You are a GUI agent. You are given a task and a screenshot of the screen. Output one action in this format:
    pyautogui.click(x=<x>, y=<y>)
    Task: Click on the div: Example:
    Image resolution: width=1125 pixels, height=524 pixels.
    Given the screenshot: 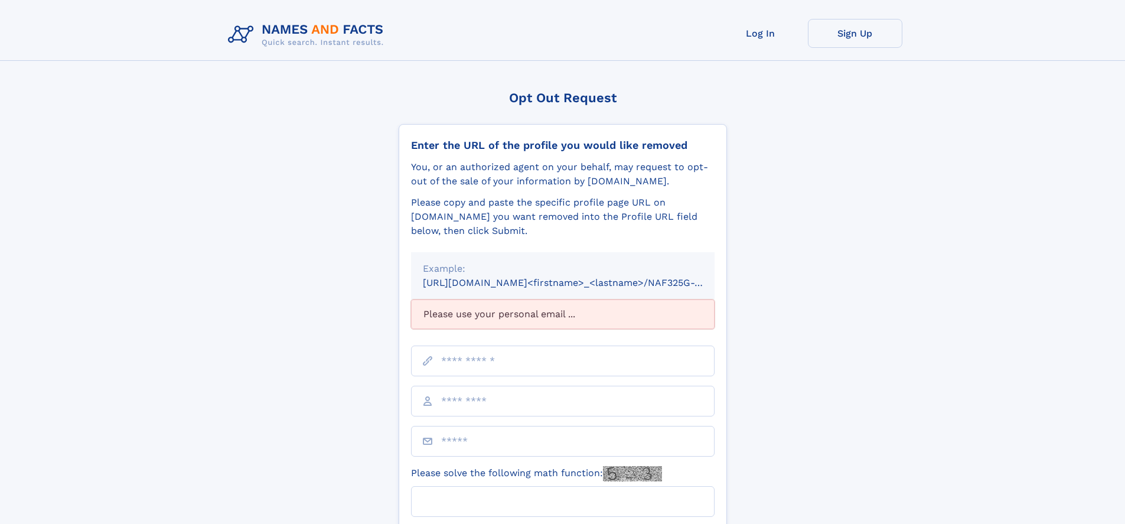 What is the action you would take?
    pyautogui.click(x=563, y=269)
    